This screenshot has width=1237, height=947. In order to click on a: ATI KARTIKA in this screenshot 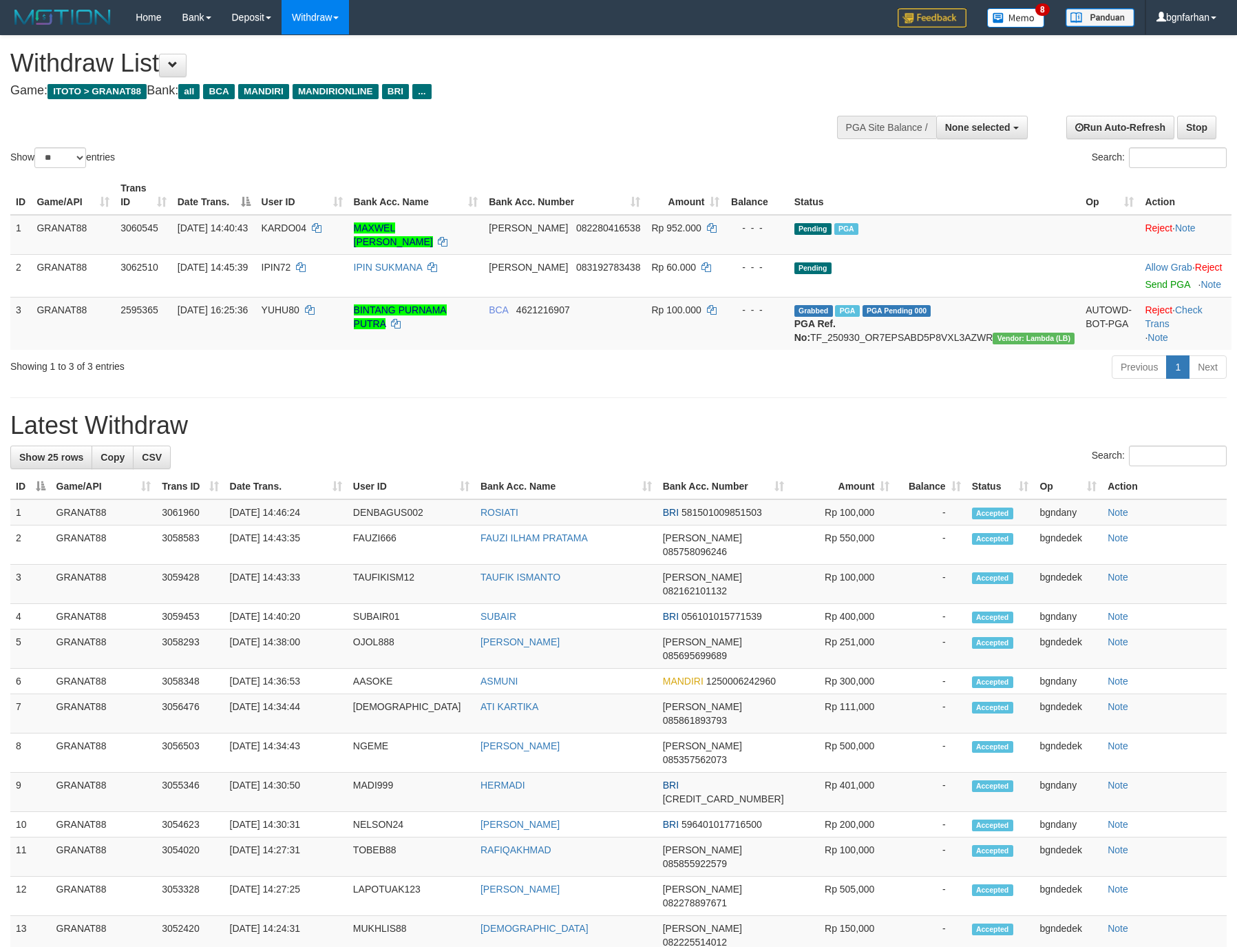, I will do `click(510, 706)`.